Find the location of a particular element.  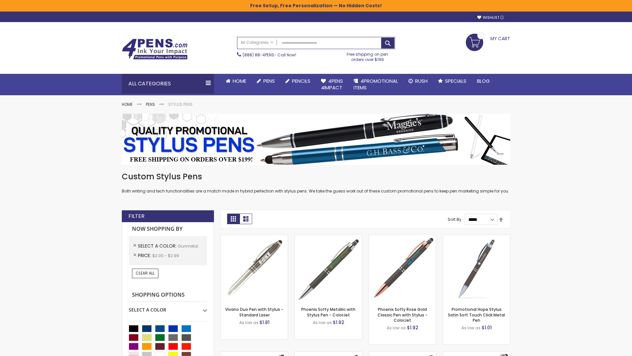

span: $1.81 is located at coordinates (265, 322).